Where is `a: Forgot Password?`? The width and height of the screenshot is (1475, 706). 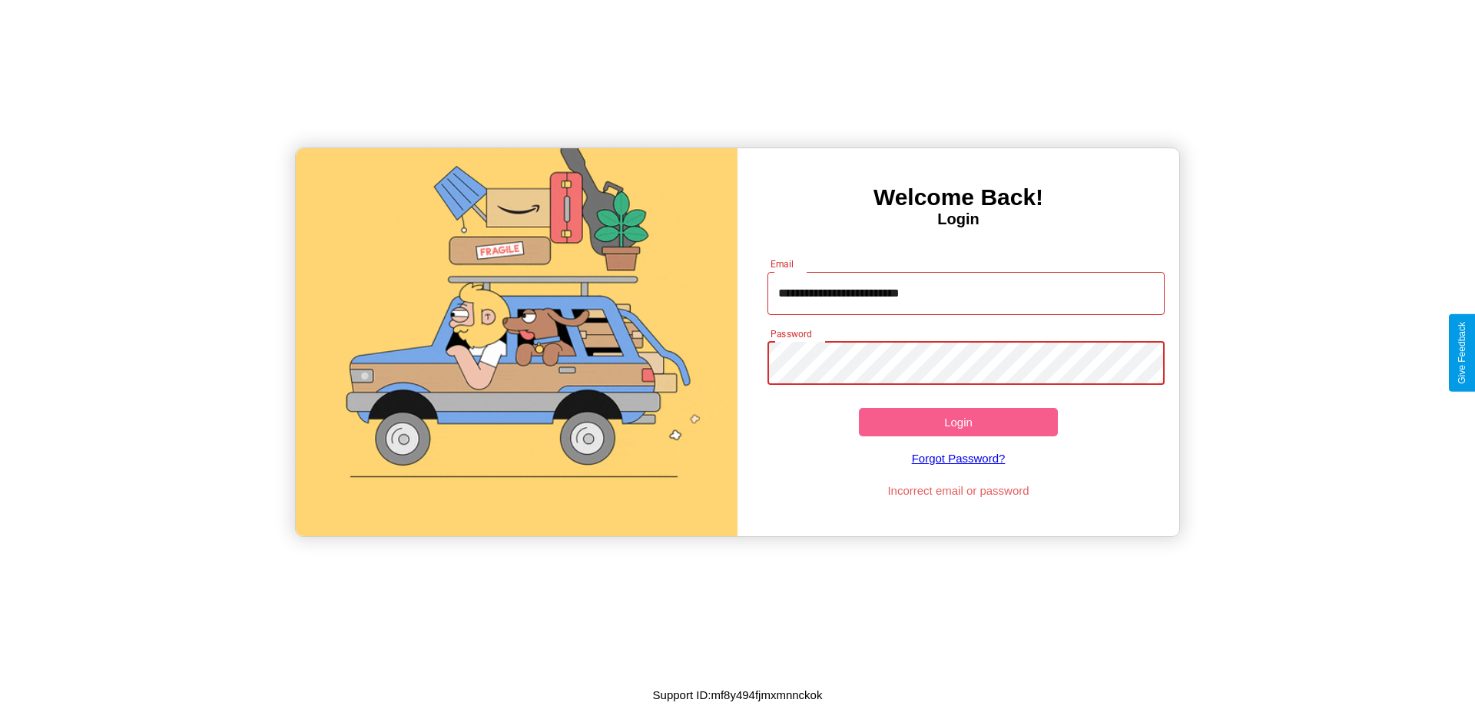 a: Forgot Password? is located at coordinates (959, 458).